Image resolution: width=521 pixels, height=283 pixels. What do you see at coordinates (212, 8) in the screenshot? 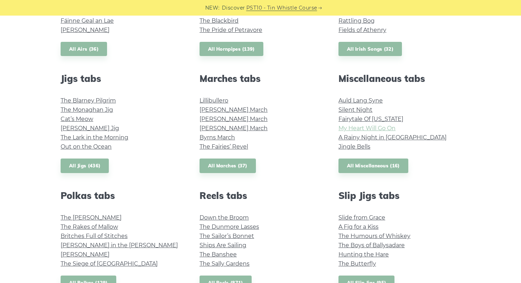
I see `span: NEW:` at bounding box center [212, 8].